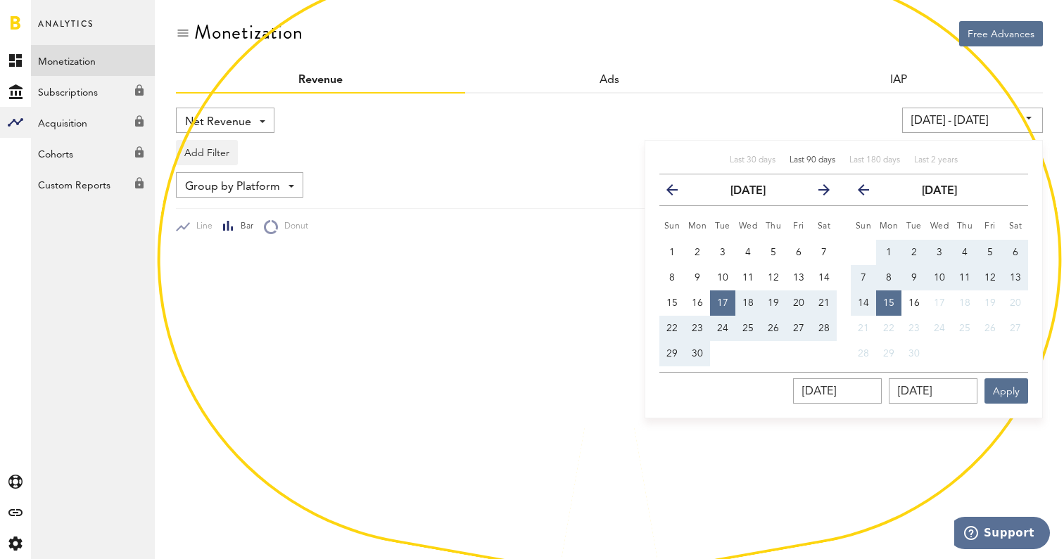 The width and height of the screenshot is (1064, 559). Describe the element at coordinates (798, 278) in the screenshot. I see `button: 13` at that location.